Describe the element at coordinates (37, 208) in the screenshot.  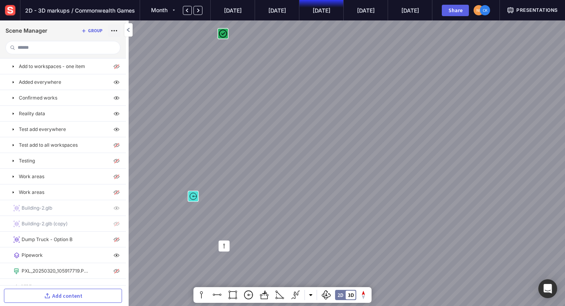
I see `p: Building-2.glb` at that location.